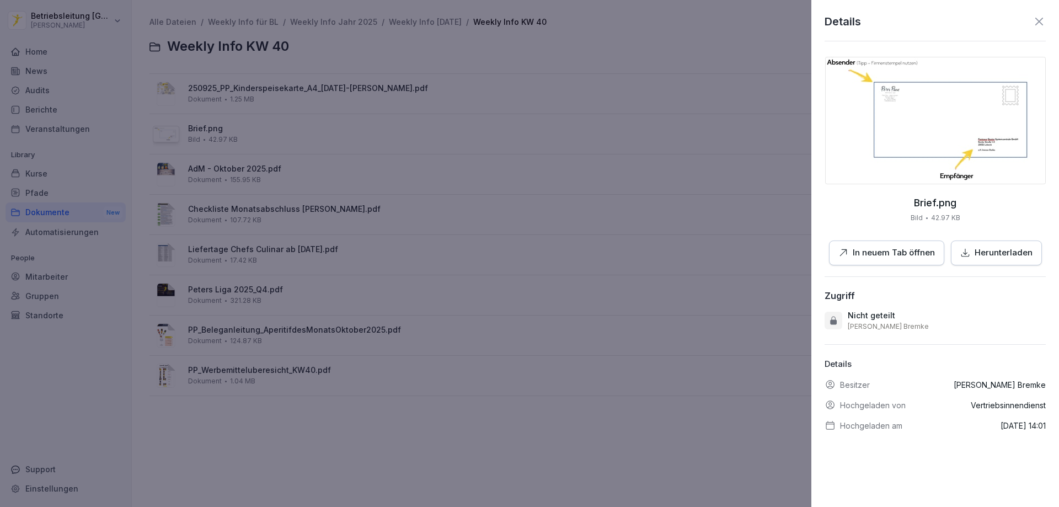  Describe the element at coordinates (855, 384) in the screenshot. I see `p: Besitzer` at that location.